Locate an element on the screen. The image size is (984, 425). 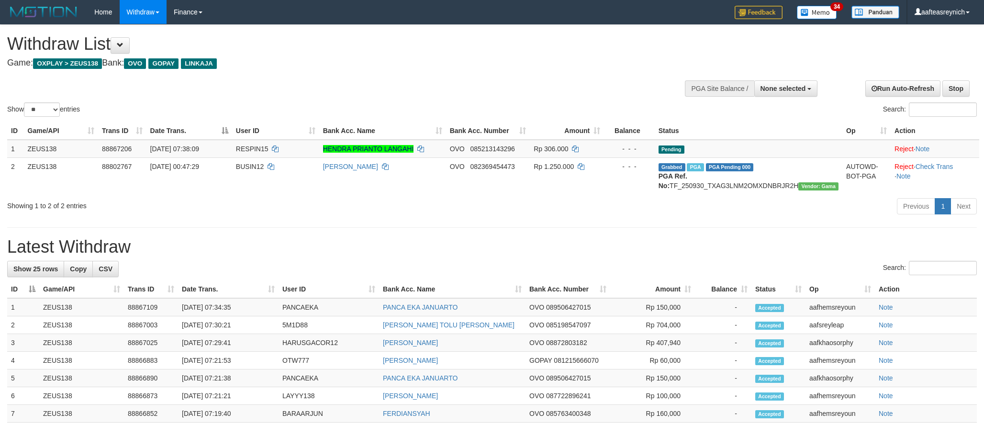
td: BARAARJUN is located at coordinates (329, 414).